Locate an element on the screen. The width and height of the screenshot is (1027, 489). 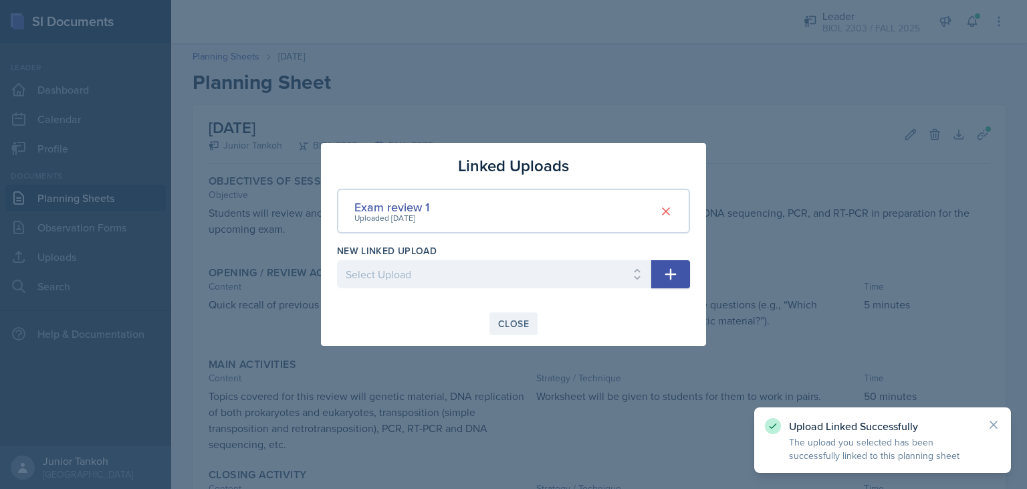
p: The upload you selected has been successfully linked to this planning sheet is located at coordinates (883, 449).